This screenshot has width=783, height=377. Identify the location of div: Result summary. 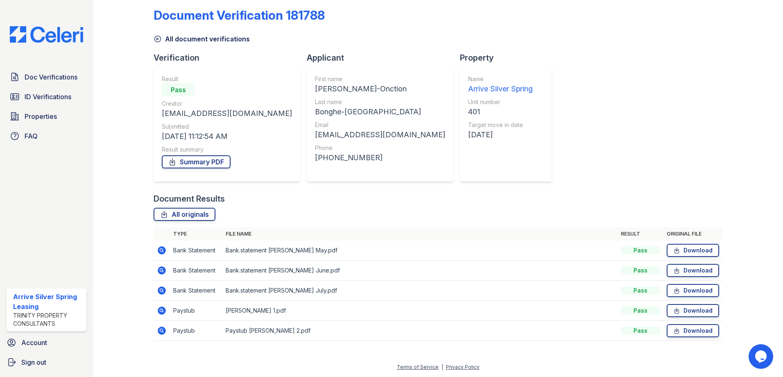
(227, 149).